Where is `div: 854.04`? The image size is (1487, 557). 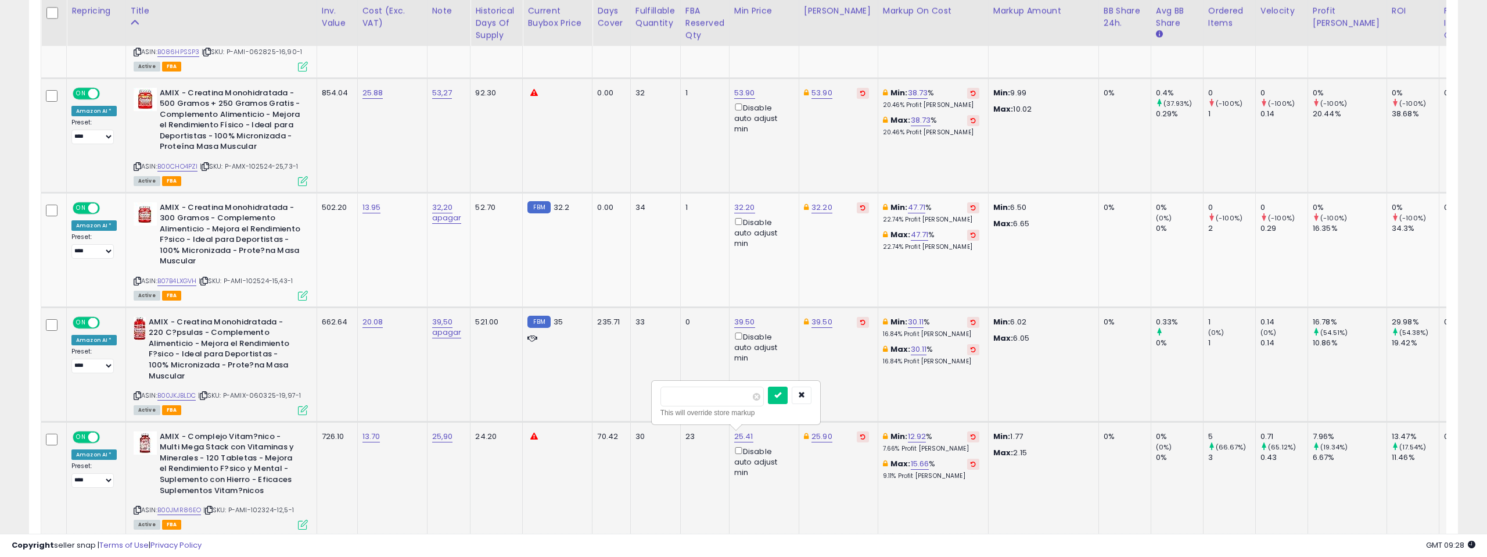
div: 854.04 is located at coordinates (335, 93).